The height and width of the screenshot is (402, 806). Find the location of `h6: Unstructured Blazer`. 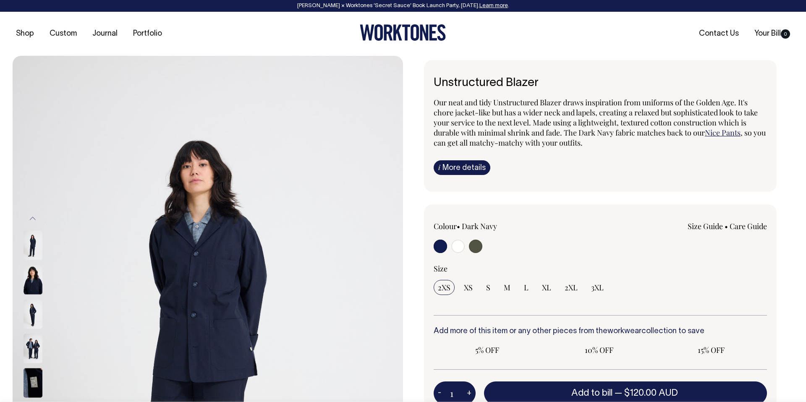

h6: Unstructured Blazer is located at coordinates (600, 83).